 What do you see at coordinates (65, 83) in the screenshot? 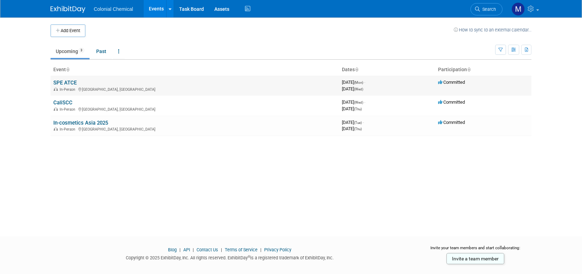
I see `a: SPE ATCE` at bounding box center [65, 83].